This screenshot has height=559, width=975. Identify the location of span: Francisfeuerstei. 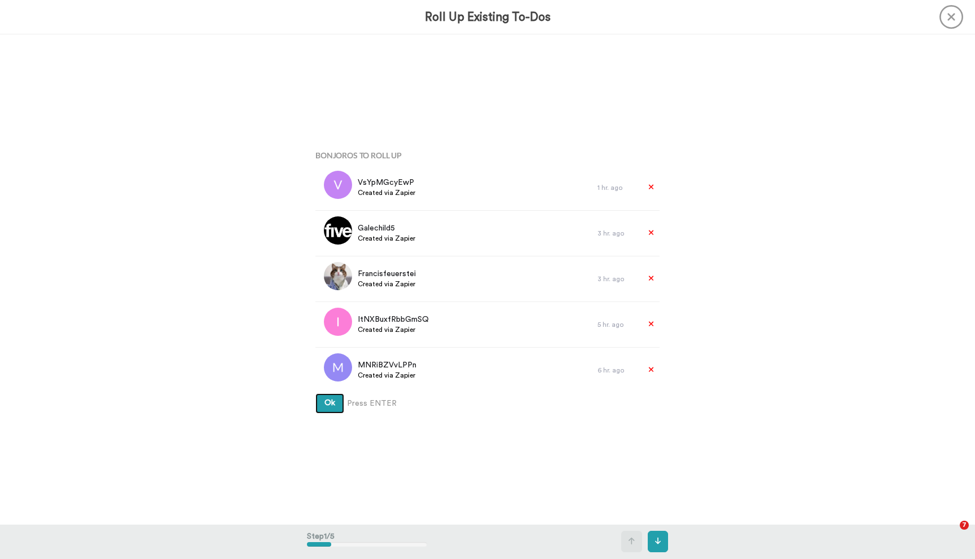
(386, 274).